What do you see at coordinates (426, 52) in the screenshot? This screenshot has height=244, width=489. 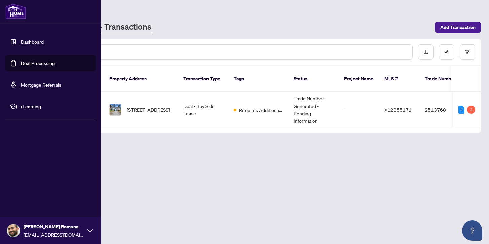 I see `span: download` at bounding box center [426, 52].